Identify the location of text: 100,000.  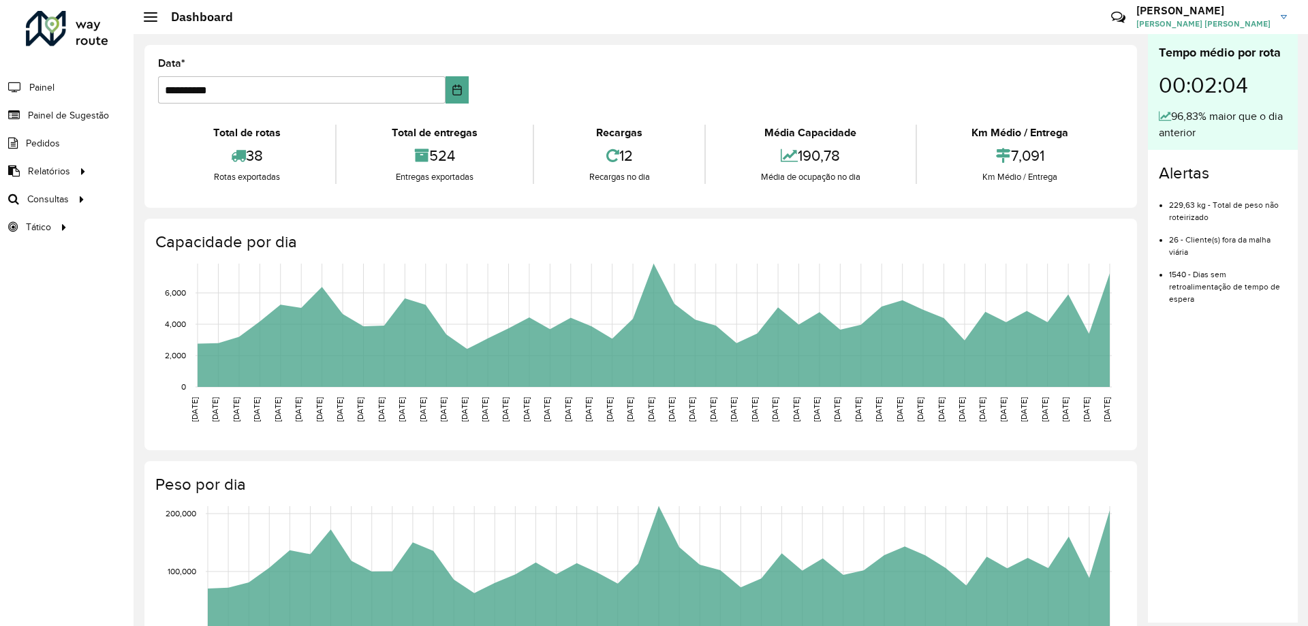
(182, 571).